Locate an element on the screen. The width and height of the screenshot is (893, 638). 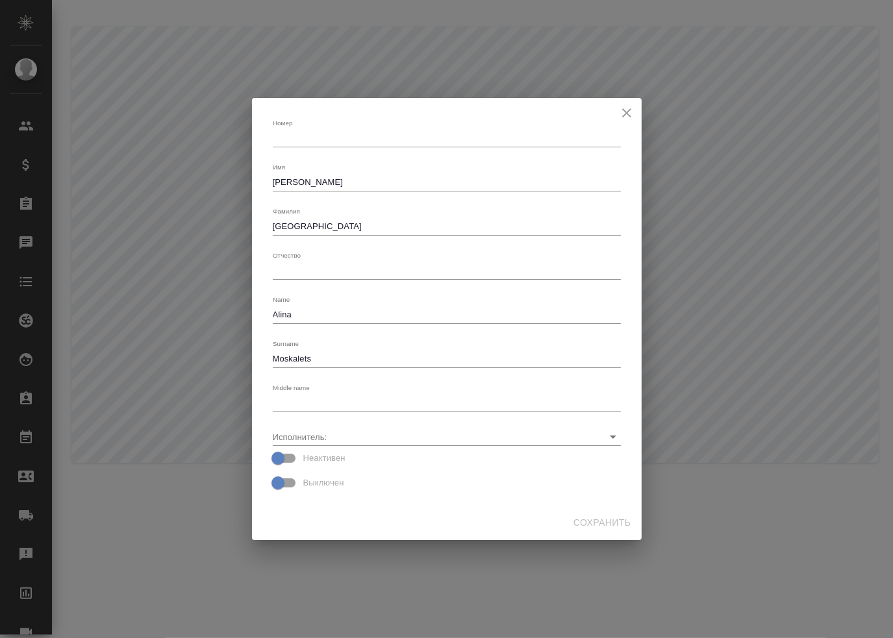
label: Surname is located at coordinates (286, 344).